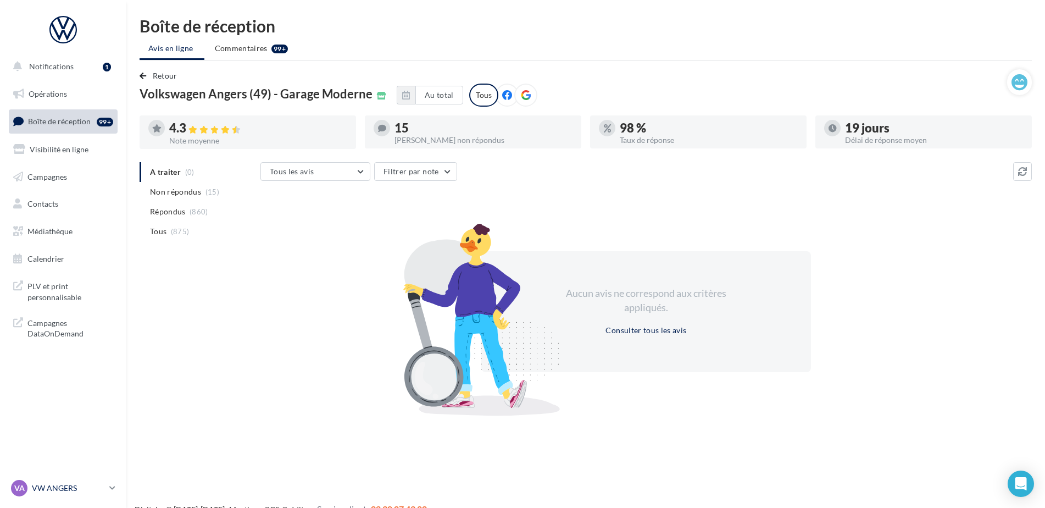  What do you see at coordinates (241, 48) in the screenshot?
I see `span: Commentaires` at bounding box center [241, 48].